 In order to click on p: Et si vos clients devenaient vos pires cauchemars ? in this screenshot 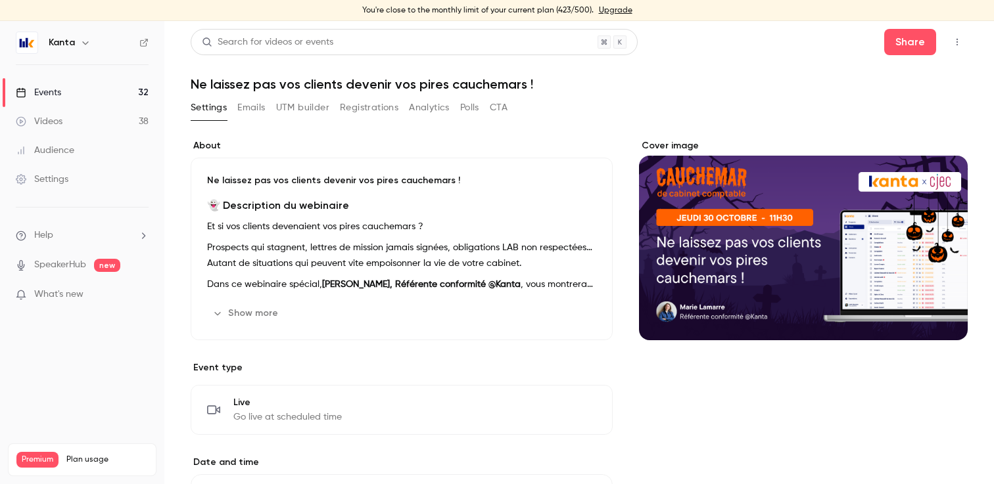, I will do `click(402, 227)`.